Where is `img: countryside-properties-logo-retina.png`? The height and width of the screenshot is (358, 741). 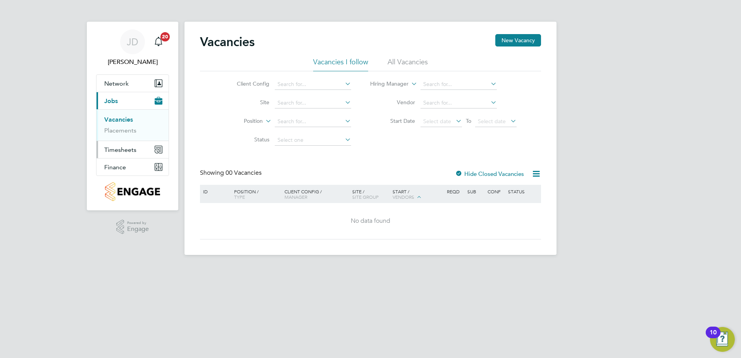
img: countryside-properties-logo-retina.png is located at coordinates (132, 192).